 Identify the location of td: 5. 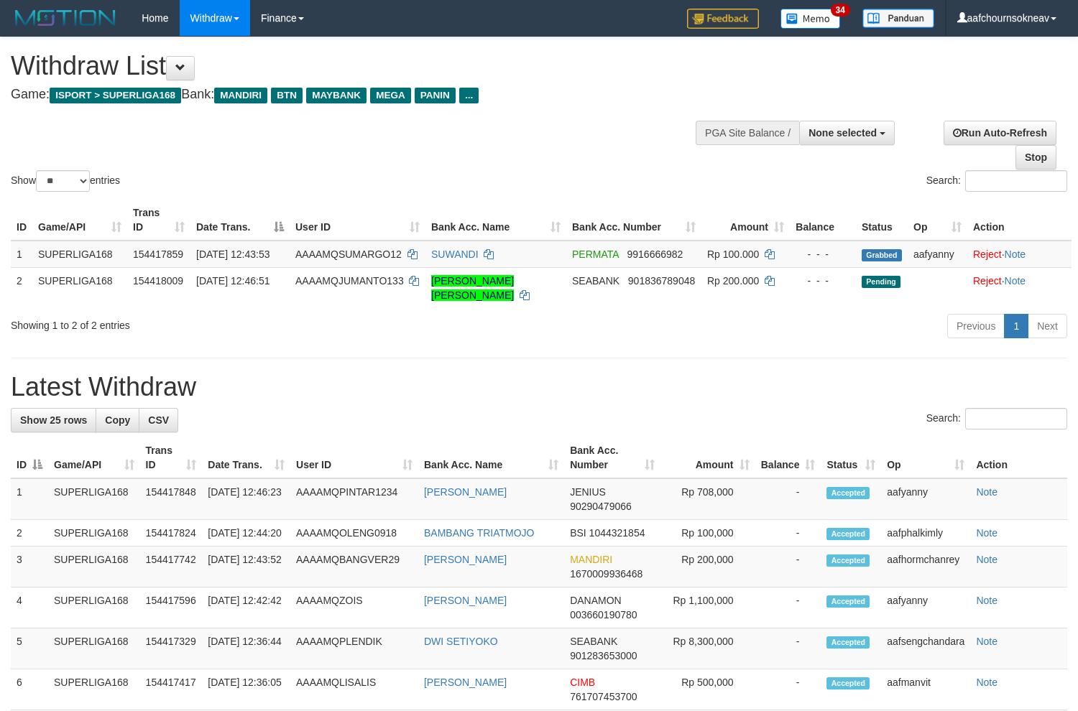
(29, 649).